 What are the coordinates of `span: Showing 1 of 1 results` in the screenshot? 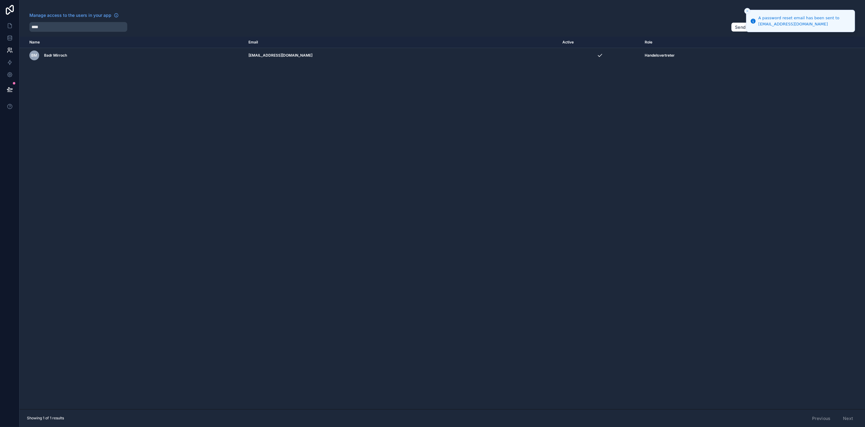 It's located at (45, 418).